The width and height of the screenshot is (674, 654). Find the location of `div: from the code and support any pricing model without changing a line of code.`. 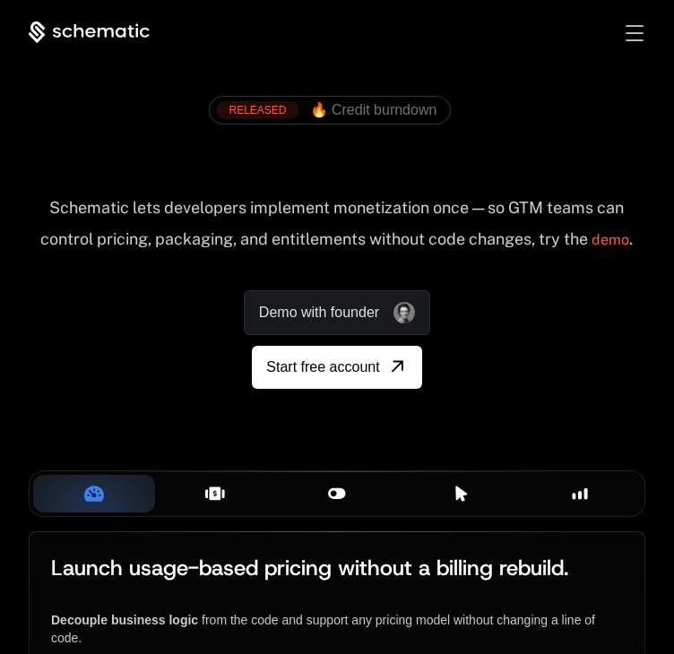

div: from the code and support any pricing model without changing a line of code. is located at coordinates (337, 629).